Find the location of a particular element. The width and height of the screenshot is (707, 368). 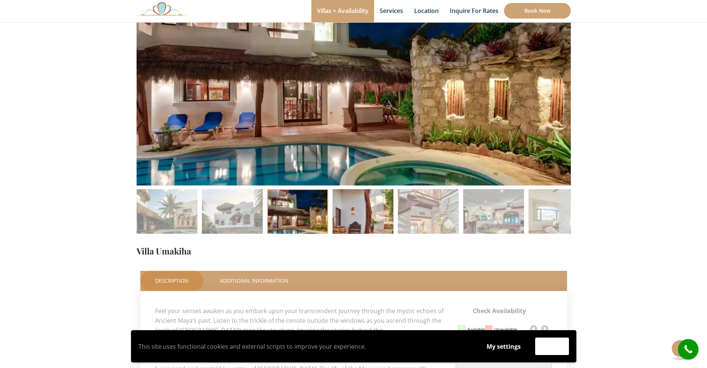

a: Description is located at coordinates (172, 281).